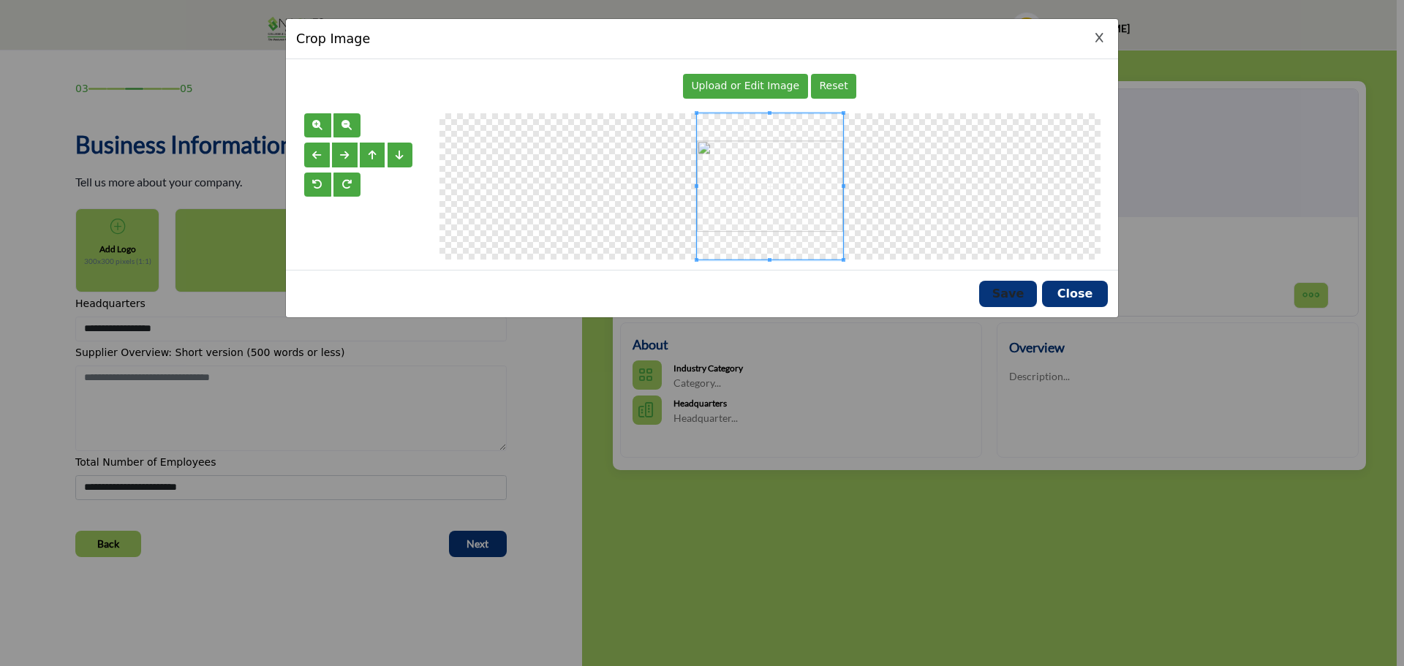 The width and height of the screenshot is (1404, 666). What do you see at coordinates (745, 86) in the screenshot?
I see `span: Upload or Edit Image` at bounding box center [745, 86].